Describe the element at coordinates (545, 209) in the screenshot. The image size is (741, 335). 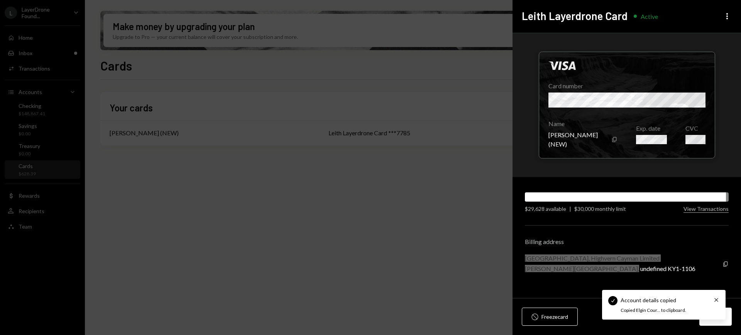
I see `div: $29,628 available` at that location.